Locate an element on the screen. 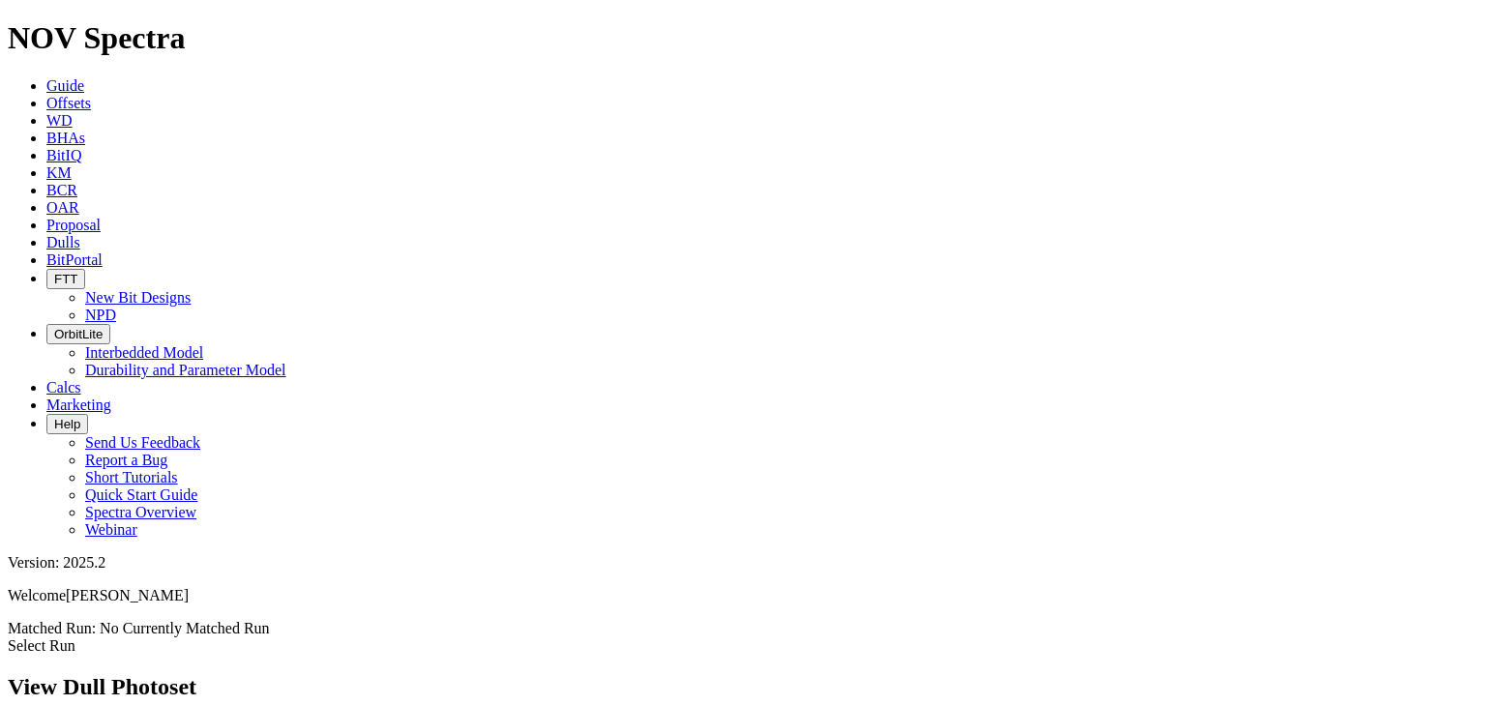 This screenshot has width=1486, height=705. button: OrbitLite is located at coordinates (78, 334).